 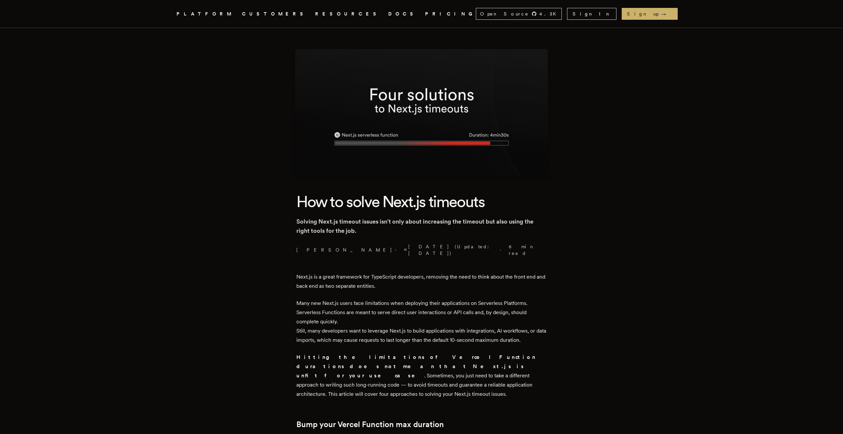 I want to click on span: 6 min read, so click(x=525, y=250).